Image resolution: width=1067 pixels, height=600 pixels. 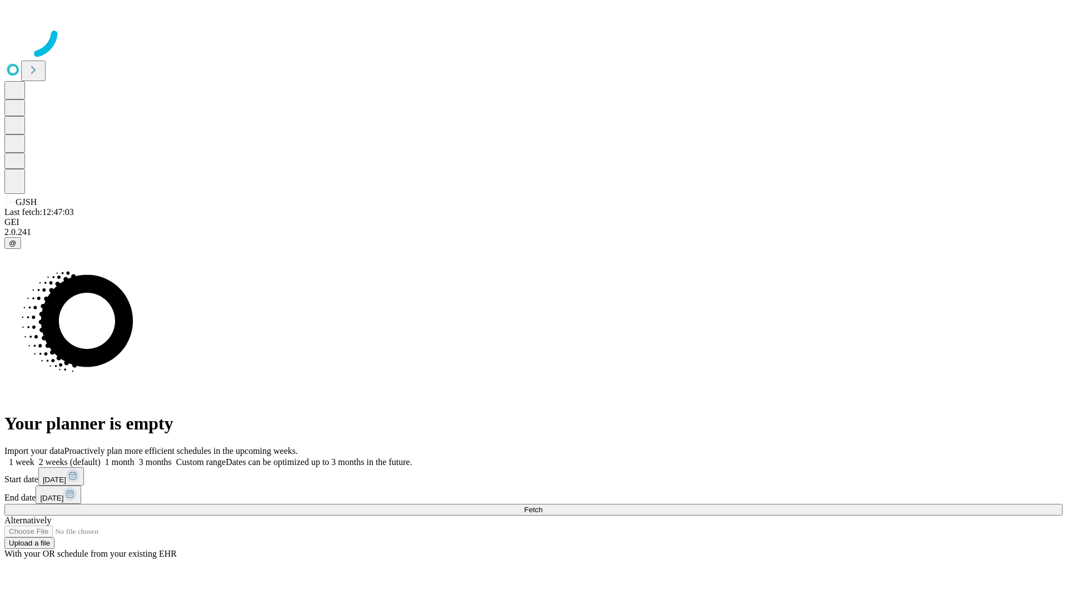 I want to click on span: Import your data, so click(x=34, y=451).